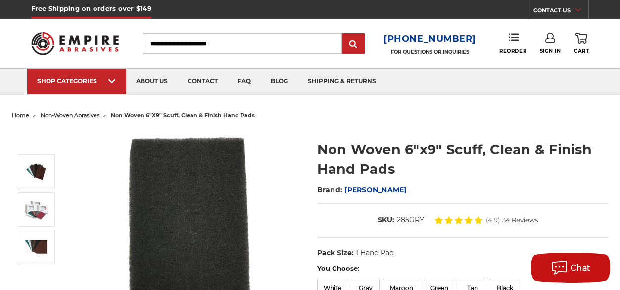 This screenshot has width=620, height=290. Describe the element at coordinates (70, 115) in the screenshot. I see `span: non-woven abrasives` at that location.